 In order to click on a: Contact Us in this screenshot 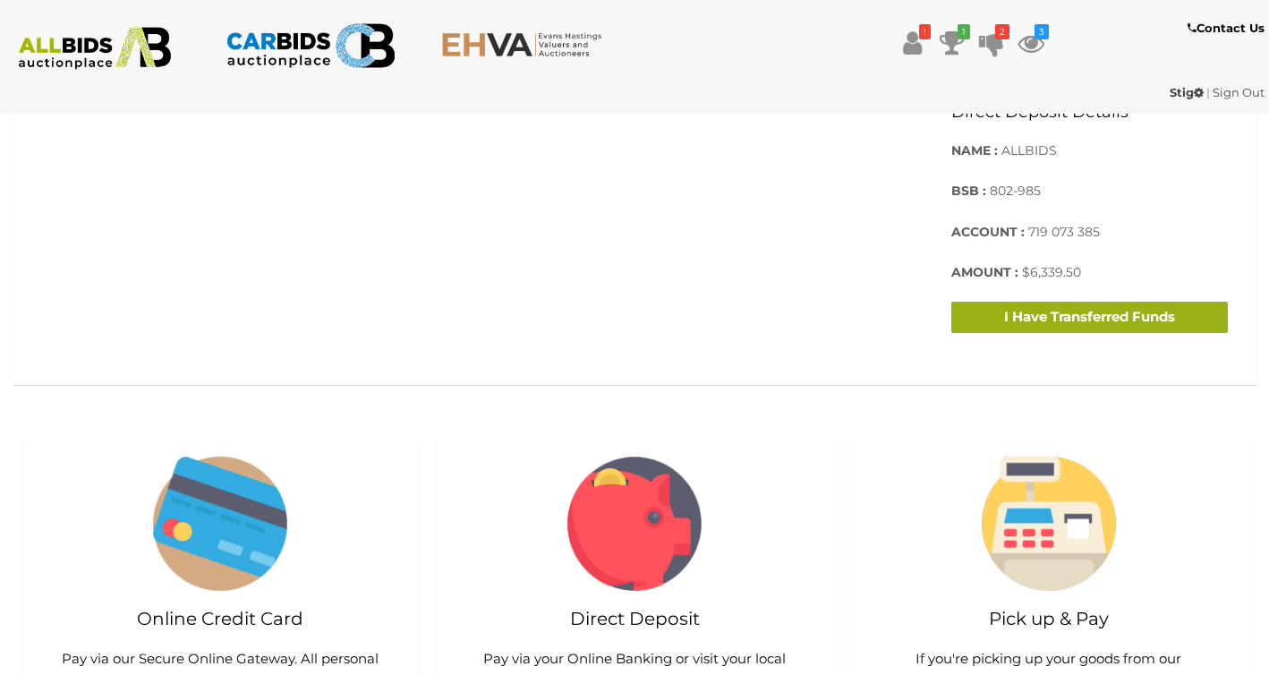, I will do `click(1228, 28)`.